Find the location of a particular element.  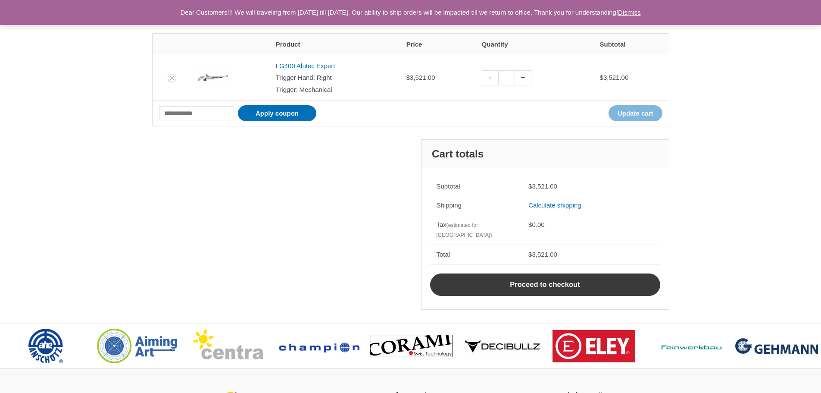

th: Price is located at coordinates (438, 44).